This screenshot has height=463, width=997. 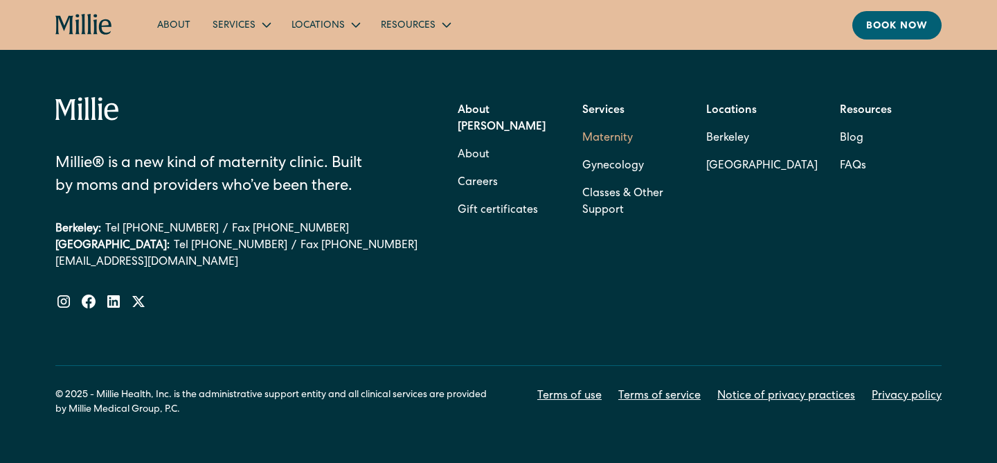 I want to click on a: Terms of service, so click(x=659, y=396).